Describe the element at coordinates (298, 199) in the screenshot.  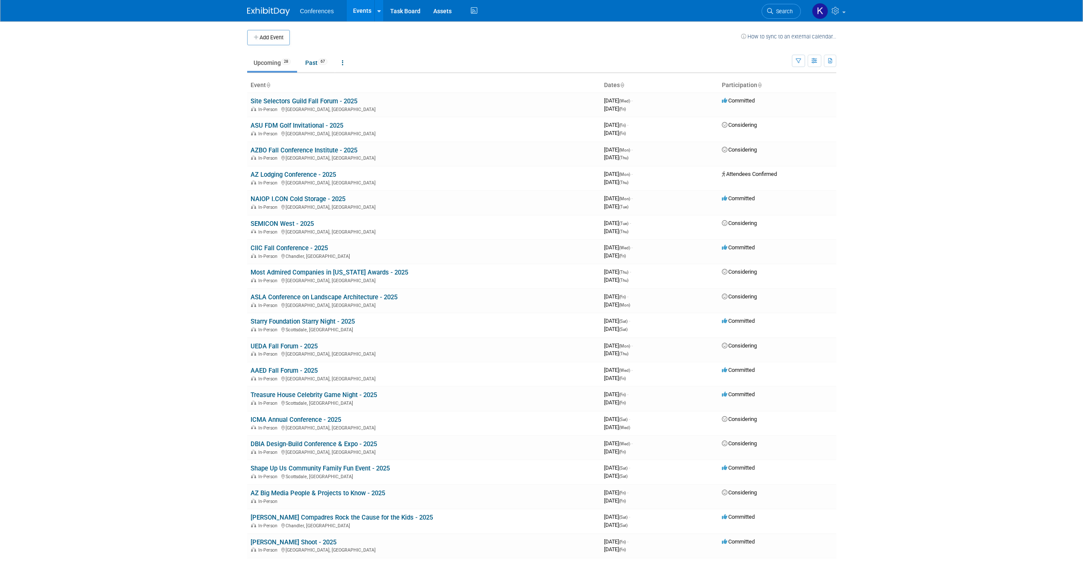
I see `a: NAIOP I.CON Cold Storage - 2025` at that location.